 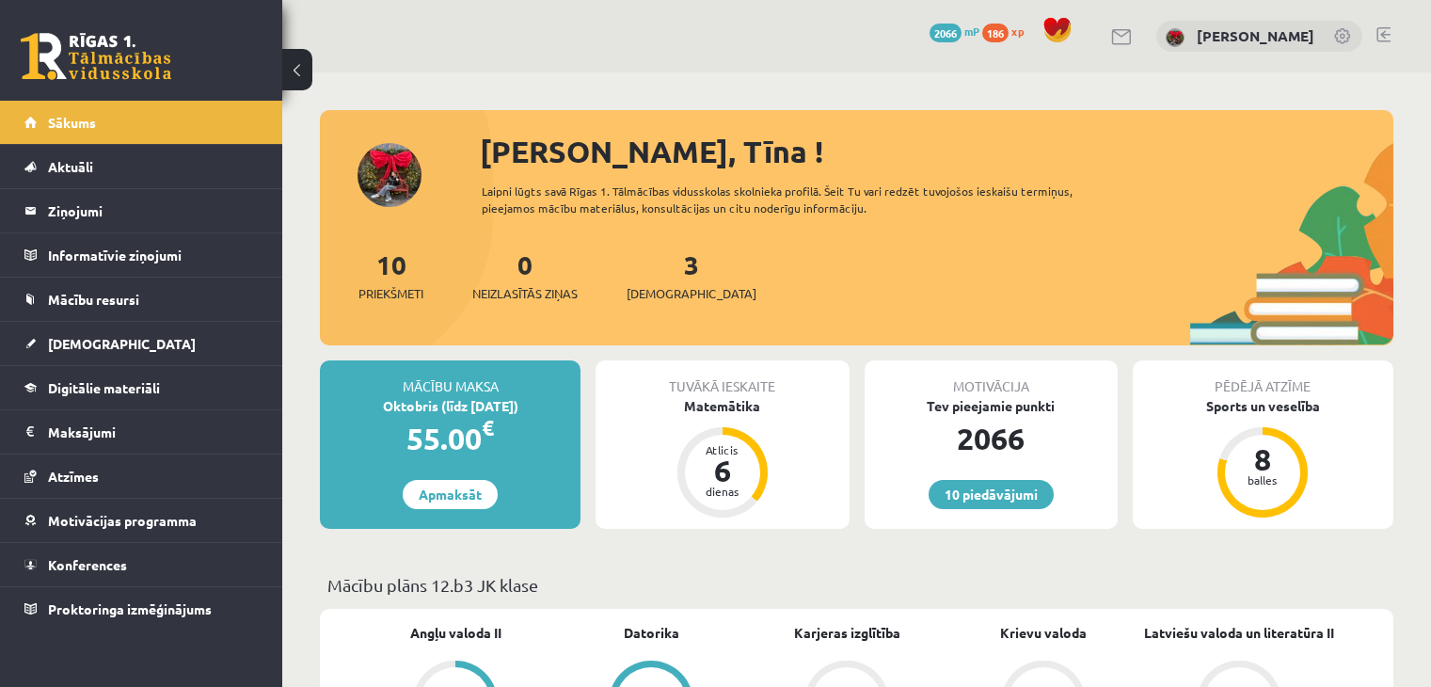 I want to click on p: Mācību plāns 12.b3 JK klase, so click(x=856, y=584).